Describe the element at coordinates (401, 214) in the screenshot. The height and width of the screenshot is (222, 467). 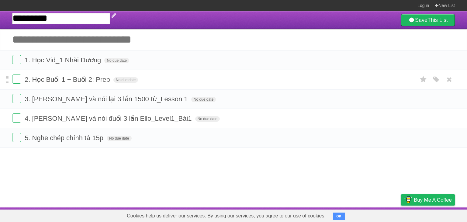
I see `a: Privacy` at that location.